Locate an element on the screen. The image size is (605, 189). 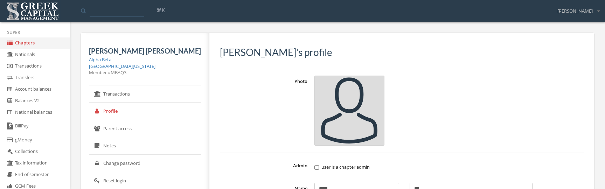
a: Transactions is located at coordinates (145, 94).